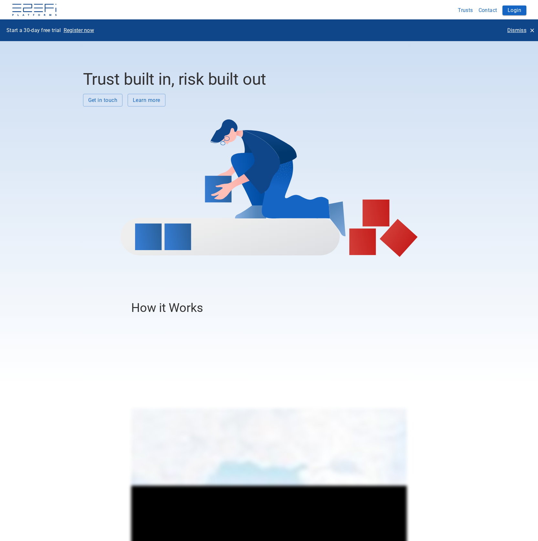 Image resolution: width=538 pixels, height=541 pixels. Describe the element at coordinates (521, 30) in the screenshot. I see `button: Dismiss` at that location.